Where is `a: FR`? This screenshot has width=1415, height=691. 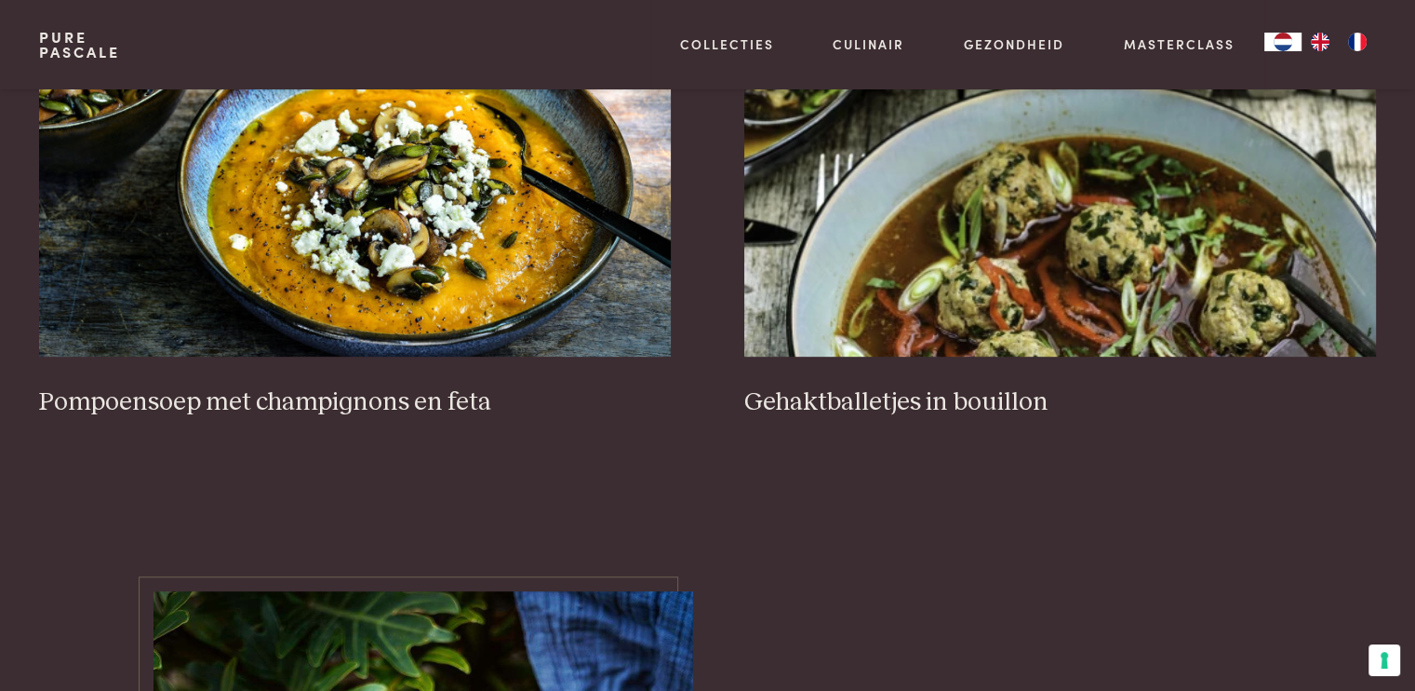
a: FR is located at coordinates (1358, 42).